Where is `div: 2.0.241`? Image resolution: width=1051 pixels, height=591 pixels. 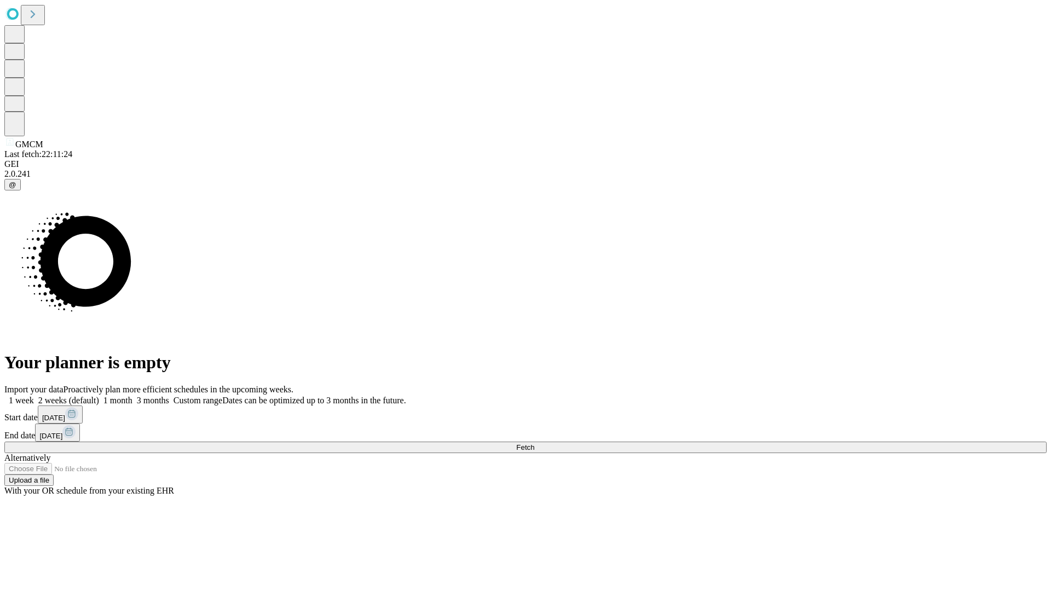
div: 2.0.241 is located at coordinates (525, 174).